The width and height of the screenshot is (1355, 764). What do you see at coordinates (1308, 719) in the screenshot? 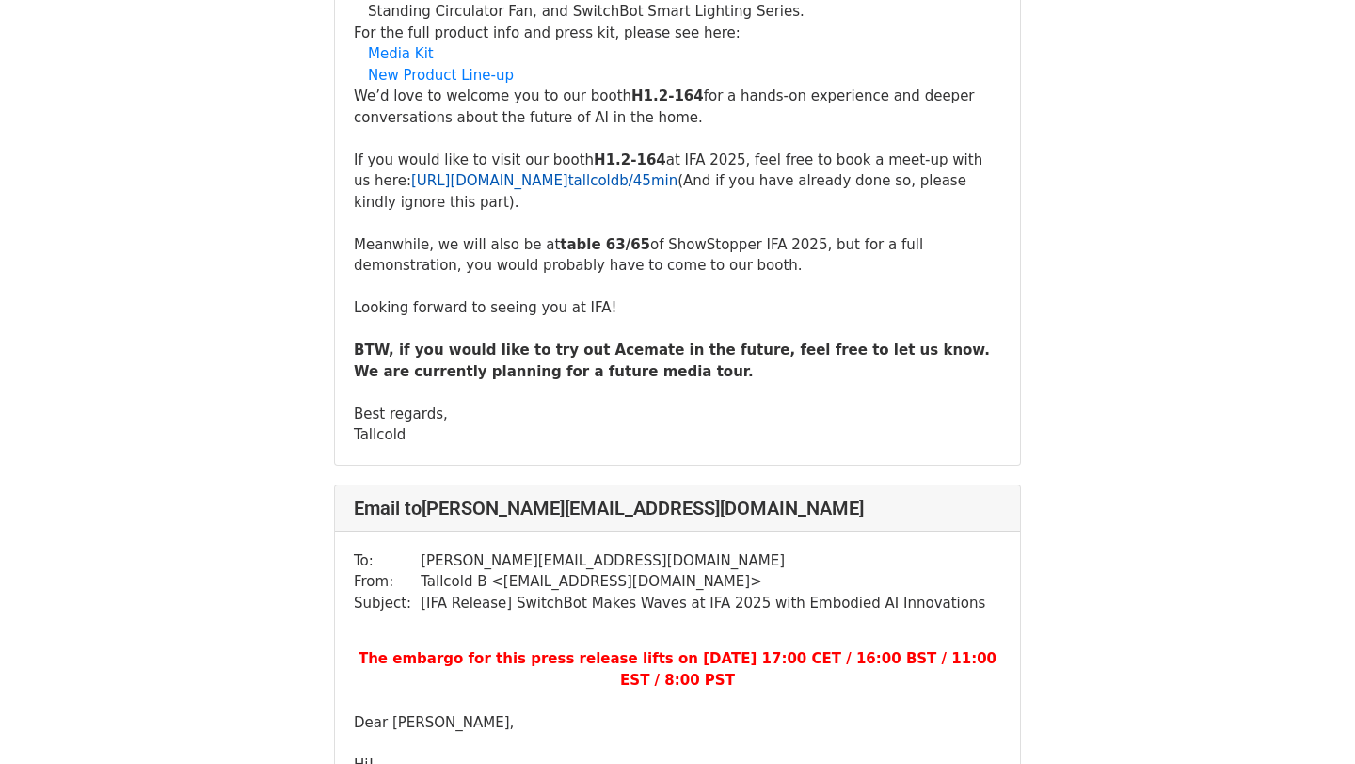
I see `div: 聊天小组件` at bounding box center [1308, 719].